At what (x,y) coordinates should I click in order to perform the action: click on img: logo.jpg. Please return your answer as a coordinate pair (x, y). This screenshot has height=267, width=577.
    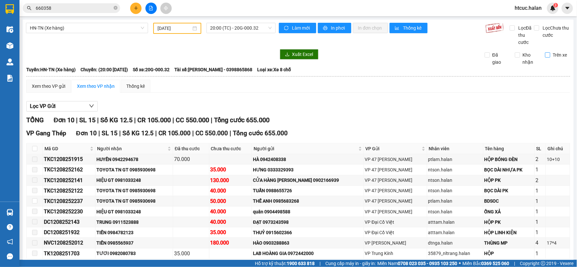
    Looking at the image, I should click on (32, 24).